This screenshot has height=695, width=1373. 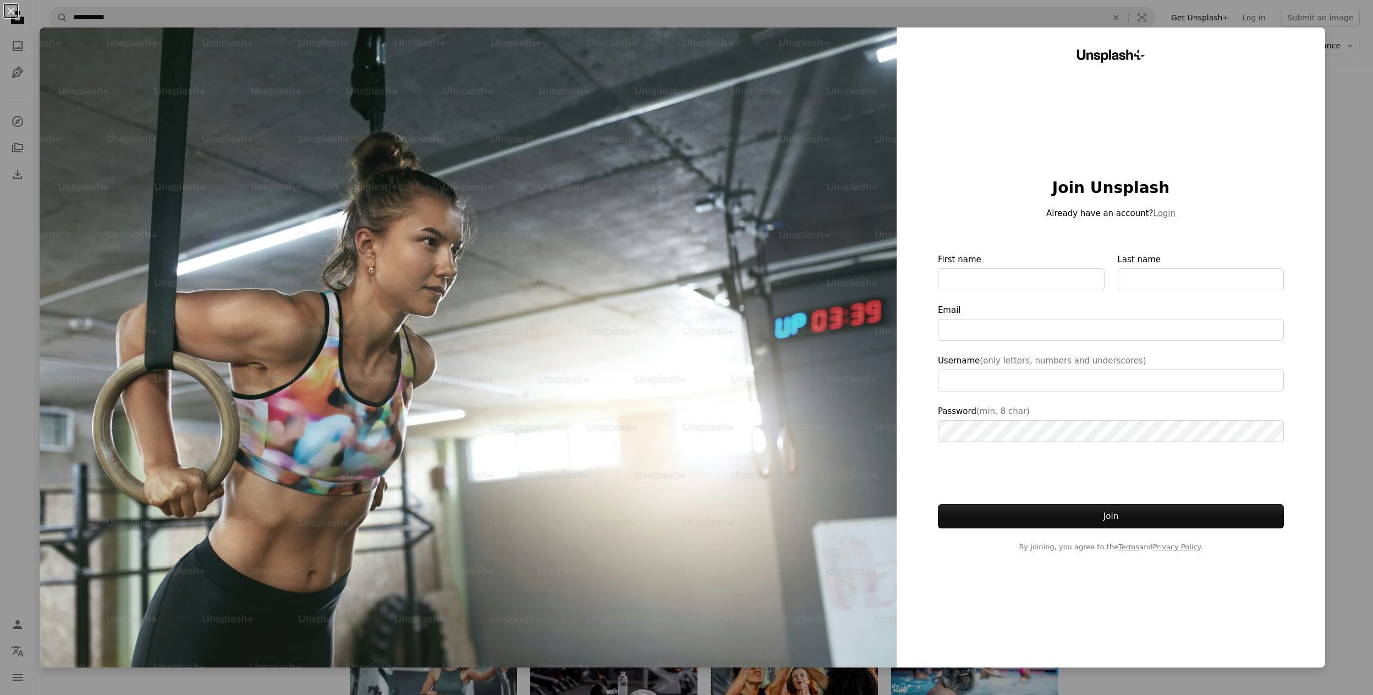 I want to click on input: Email, so click(x=1111, y=330).